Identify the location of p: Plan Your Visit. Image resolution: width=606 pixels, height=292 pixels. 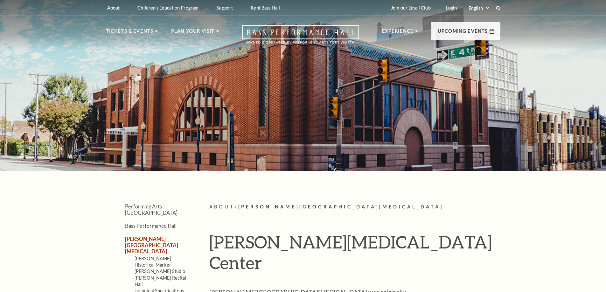
(193, 33).